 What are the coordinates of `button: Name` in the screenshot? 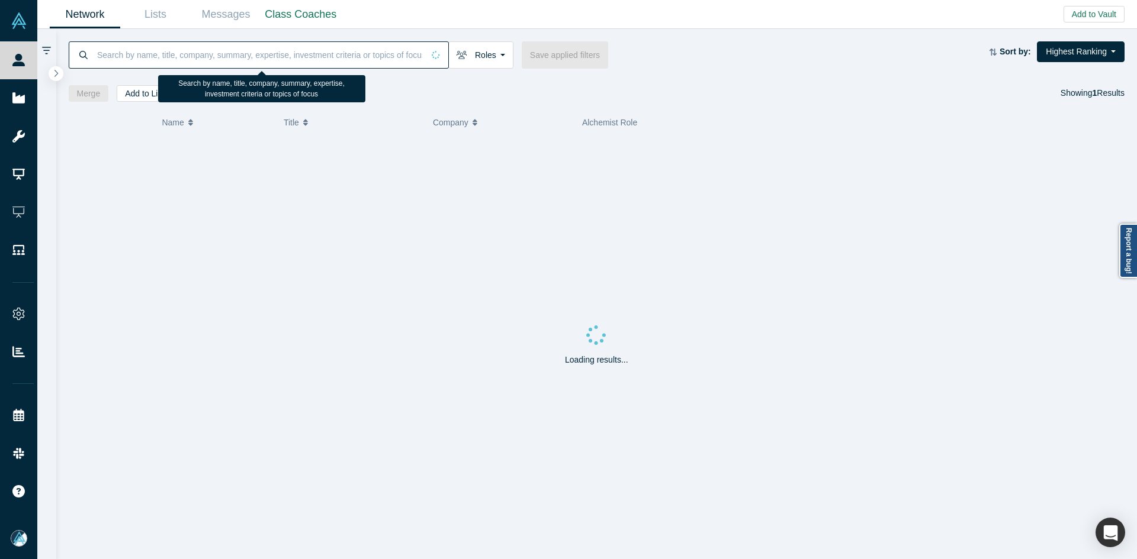 It's located at (216, 123).